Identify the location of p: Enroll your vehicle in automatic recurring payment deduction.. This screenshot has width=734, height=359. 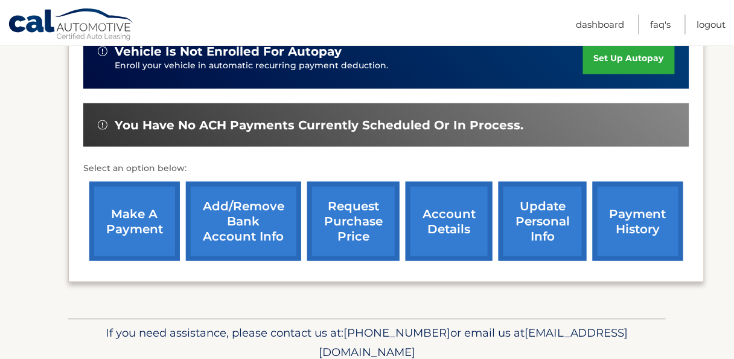
(349, 66).